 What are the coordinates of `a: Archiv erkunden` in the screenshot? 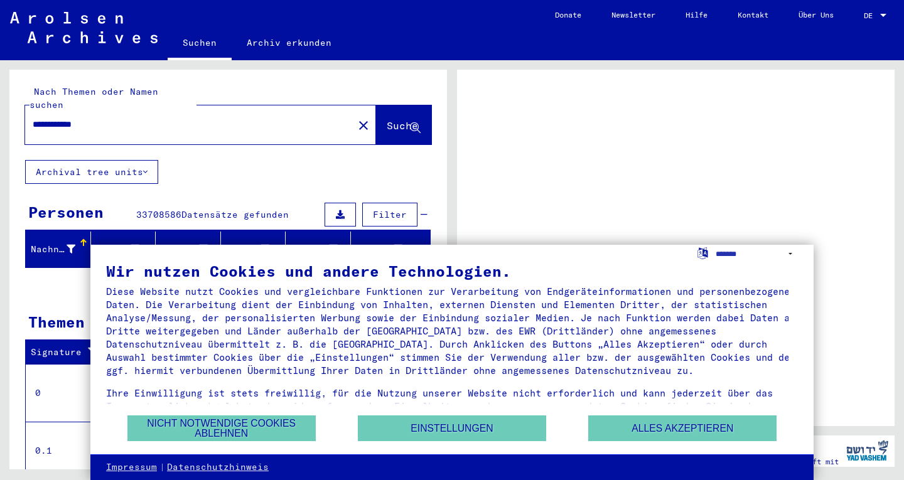 It's located at (289, 43).